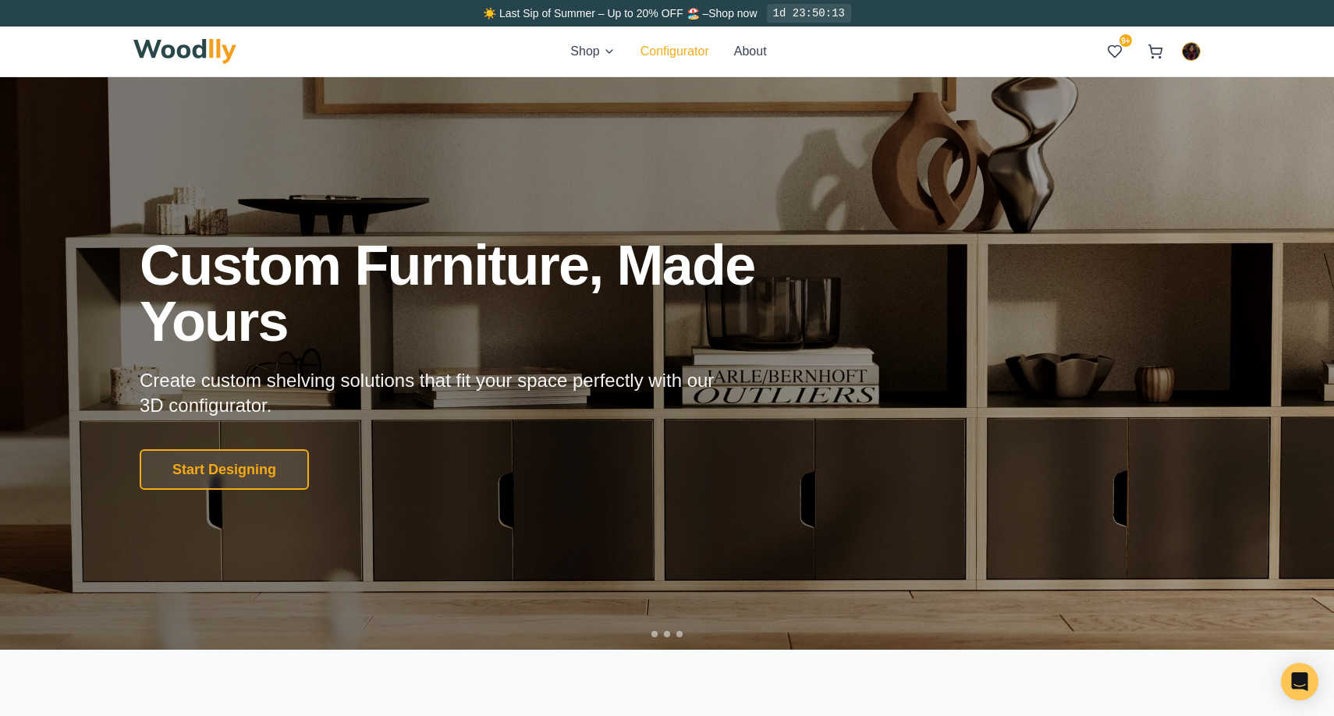 The width and height of the screenshot is (1334, 716). I want to click on span: ☀️ Last Sip of Summer – Up to 20% OFF 🏖️ –, so click(595, 13).